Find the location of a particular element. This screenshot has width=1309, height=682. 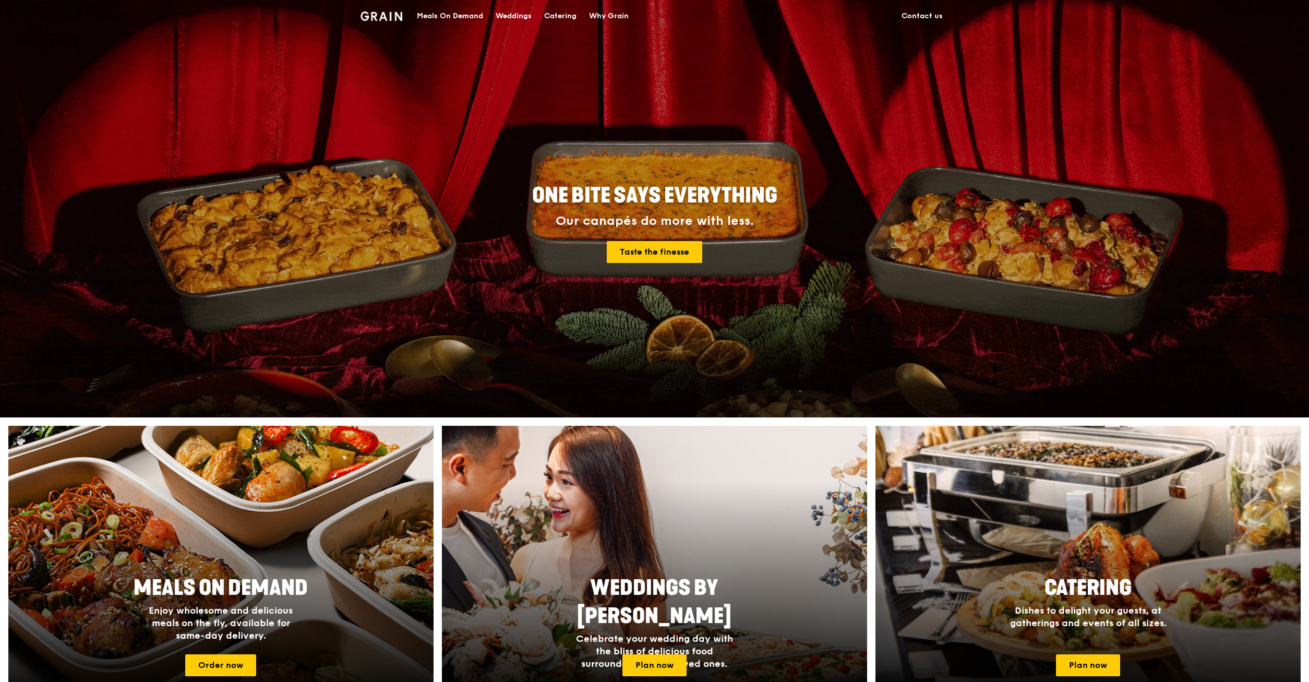

a: Taste the finesse is located at coordinates (654, 252).